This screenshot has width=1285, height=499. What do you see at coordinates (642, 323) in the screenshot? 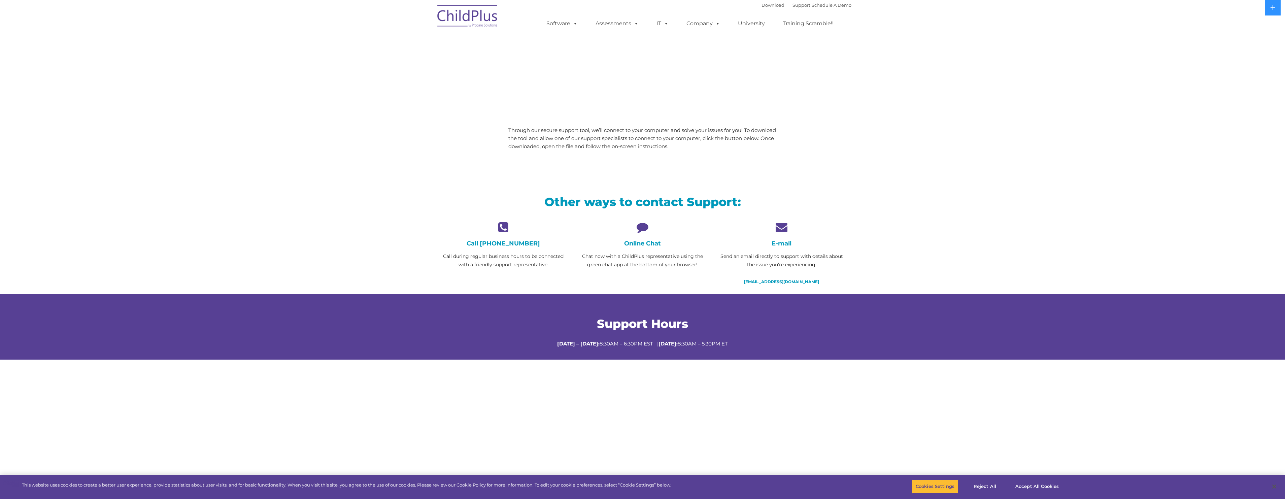
I see `span: Support Hours` at bounding box center [642, 323].